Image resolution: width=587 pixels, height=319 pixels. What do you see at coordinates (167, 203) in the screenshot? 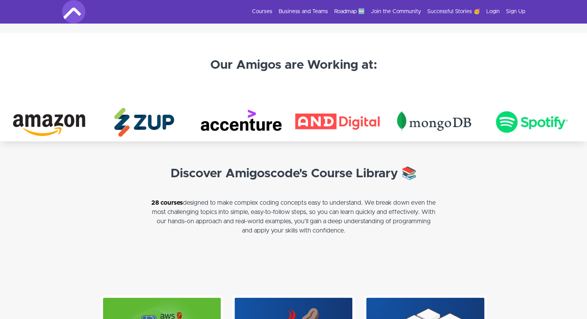
I see `strong: 28 courses` at bounding box center [167, 203].